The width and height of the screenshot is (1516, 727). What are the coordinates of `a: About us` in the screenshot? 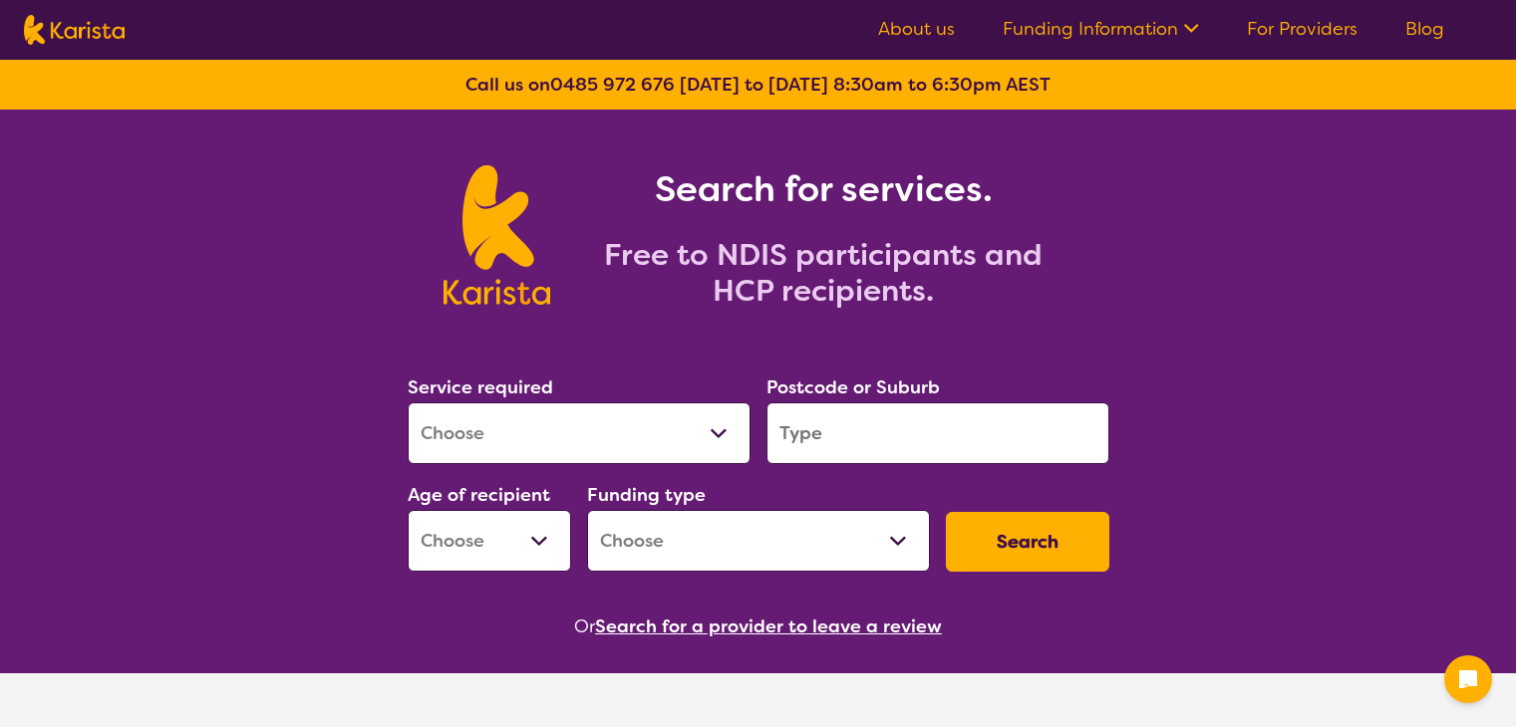 It's located at (916, 29).